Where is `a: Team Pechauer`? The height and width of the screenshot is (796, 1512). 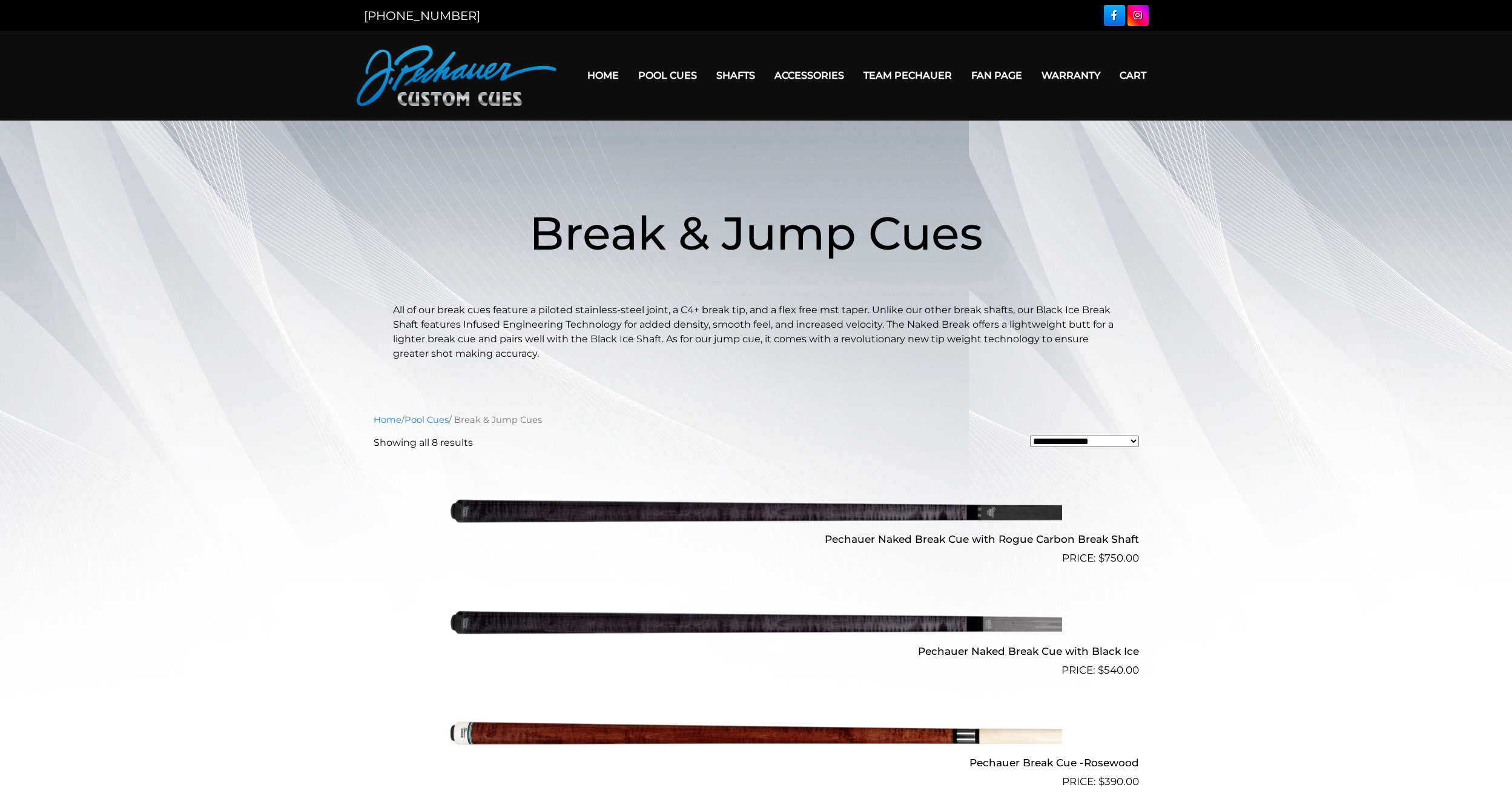
a: Team Pechauer is located at coordinates (907, 75).